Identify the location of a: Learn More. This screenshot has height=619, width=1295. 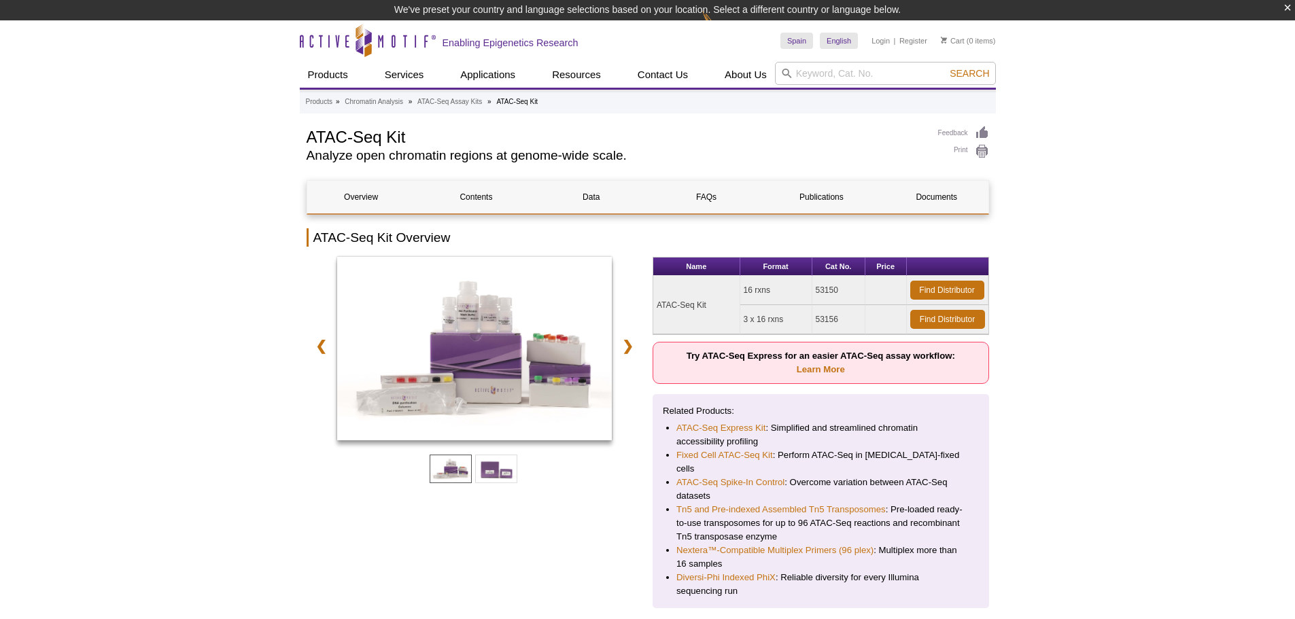
(820, 369).